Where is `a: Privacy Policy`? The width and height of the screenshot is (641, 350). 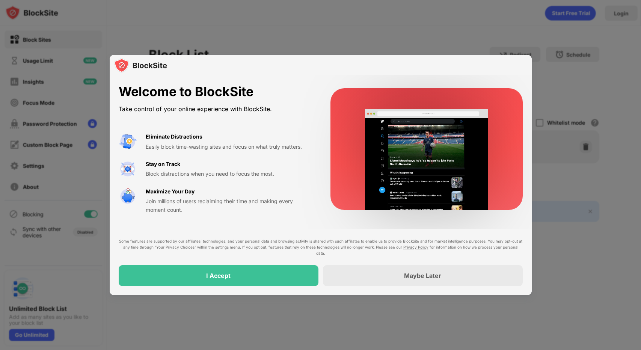 a: Privacy Policy is located at coordinates (415, 247).